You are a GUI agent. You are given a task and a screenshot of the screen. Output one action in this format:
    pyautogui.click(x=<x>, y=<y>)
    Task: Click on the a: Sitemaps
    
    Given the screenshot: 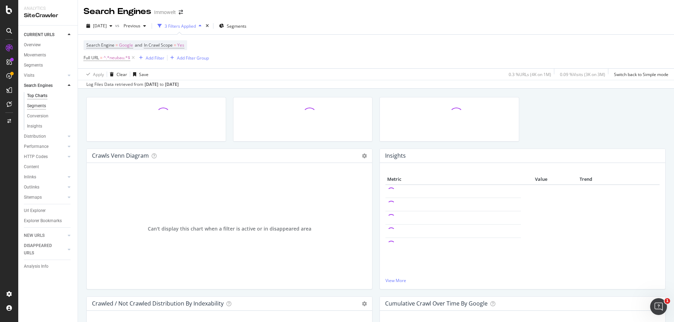 What is the action you would take?
    pyautogui.click(x=45, y=198)
    